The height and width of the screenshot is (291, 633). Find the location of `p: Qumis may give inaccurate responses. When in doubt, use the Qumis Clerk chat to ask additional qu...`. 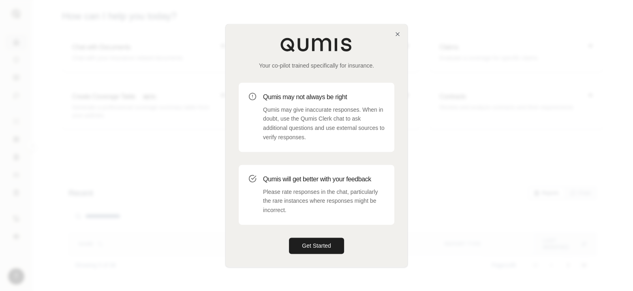

p: Qumis may give inaccurate responses. When in doubt, use the Qumis Clerk chat to ask additional qu... is located at coordinates (324, 124).